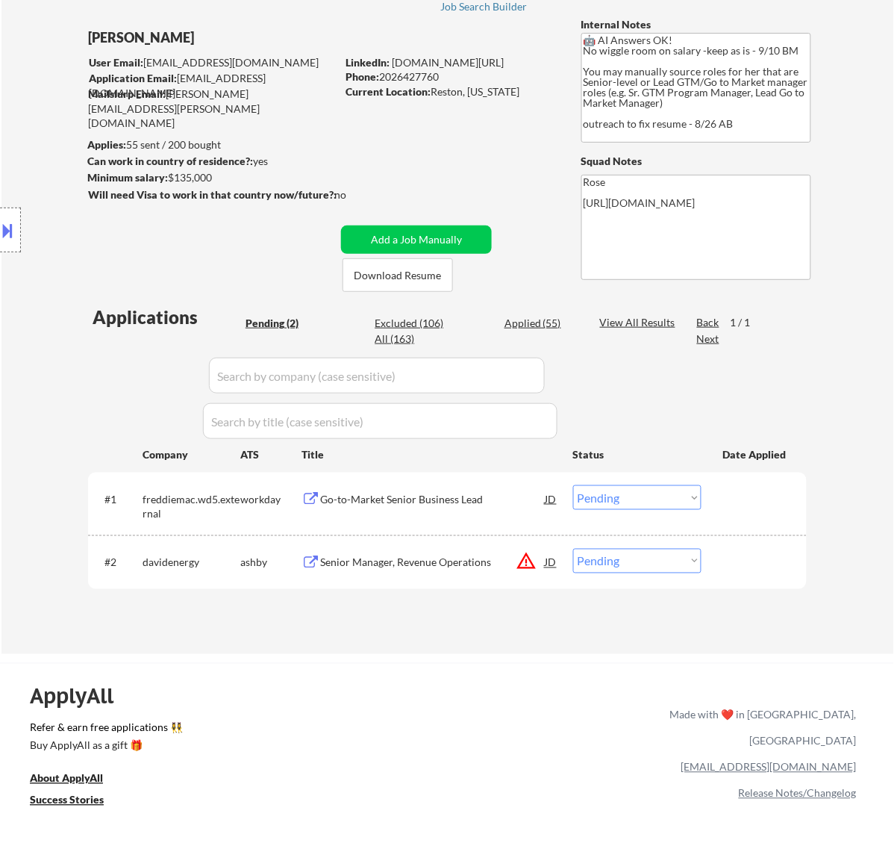  What do you see at coordinates (80, 696) in the screenshot?
I see `div: ApplyAll` at bounding box center [80, 696].